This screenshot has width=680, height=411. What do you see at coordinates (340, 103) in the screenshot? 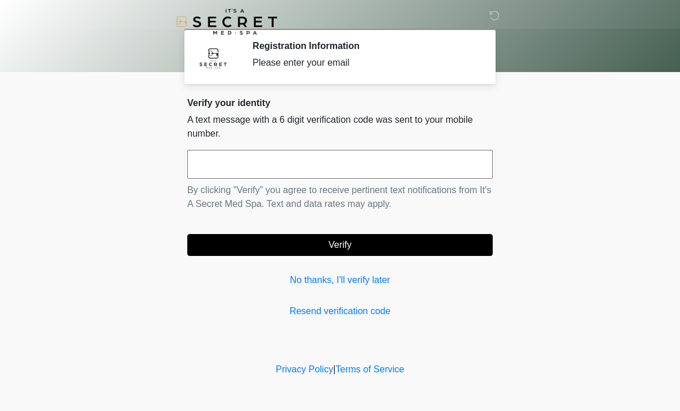
I see `h2: Verify your identity` at bounding box center [340, 103].